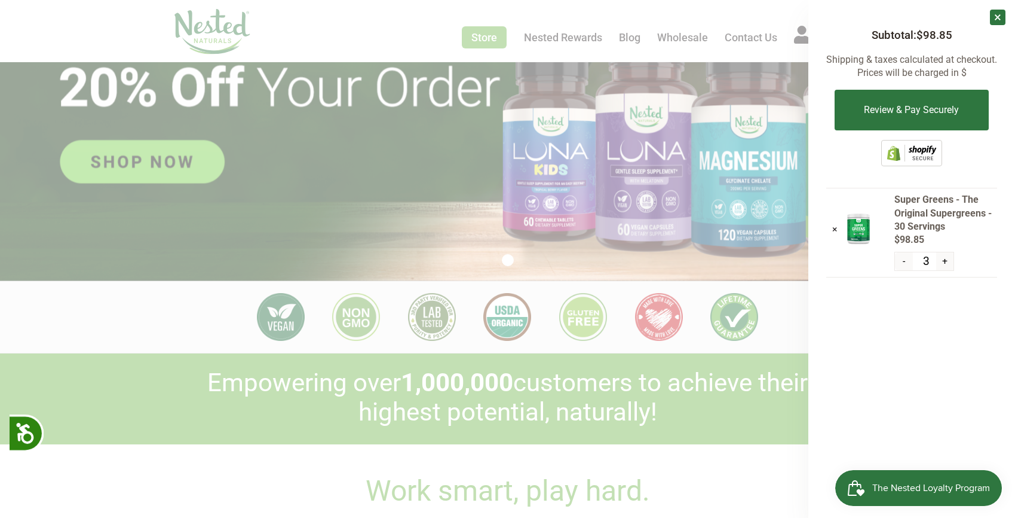  I want to click on span: Super Greens - The Original Supergreens - 30 Servings, so click(946, 213).